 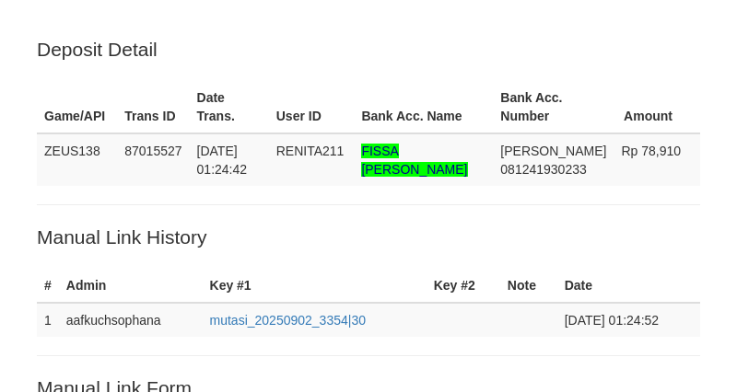 What do you see at coordinates (314, 286) in the screenshot?
I see `th: Key #1` at bounding box center [314, 286].